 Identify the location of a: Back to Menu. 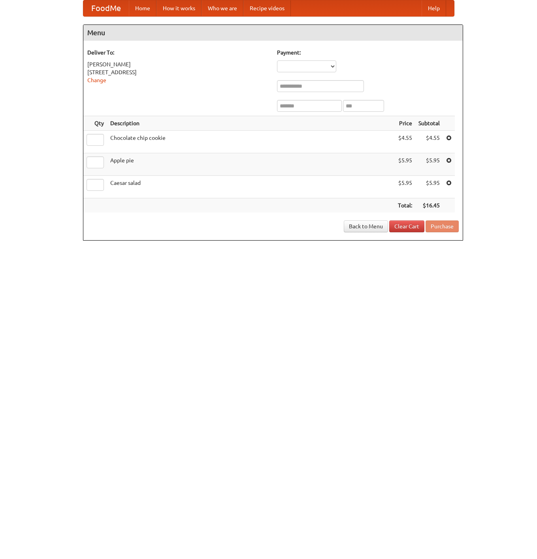
(366, 226).